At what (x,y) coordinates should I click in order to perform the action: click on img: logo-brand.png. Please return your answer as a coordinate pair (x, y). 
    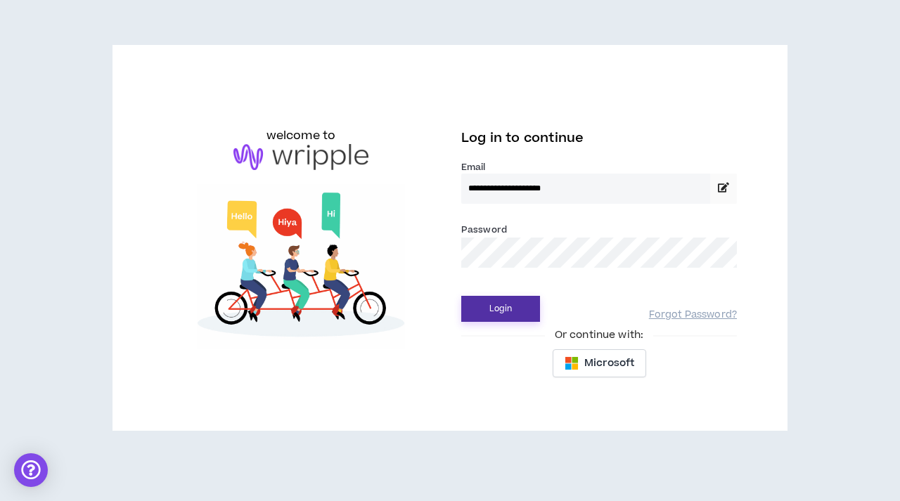
    Looking at the image, I should click on (301, 157).